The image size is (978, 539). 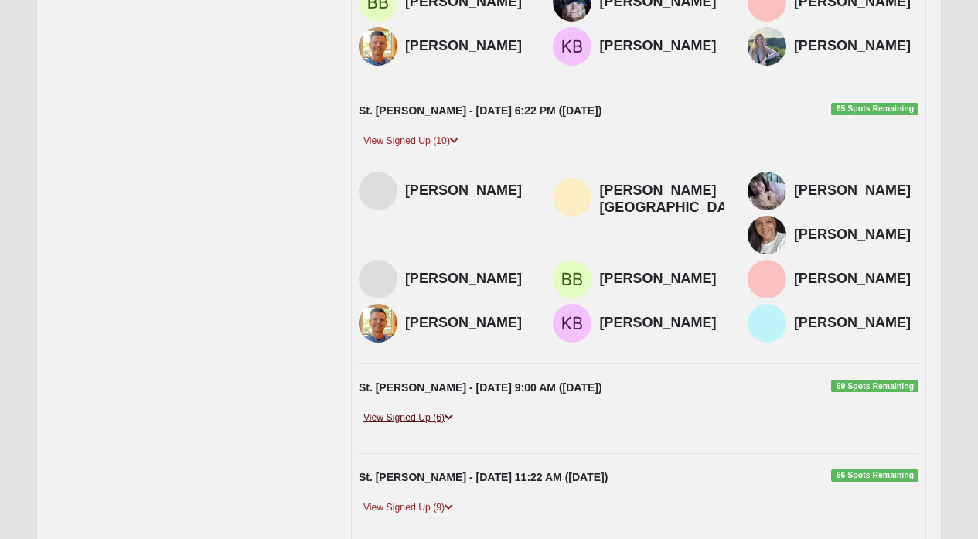 I want to click on img: Christine Odel, so click(x=767, y=46).